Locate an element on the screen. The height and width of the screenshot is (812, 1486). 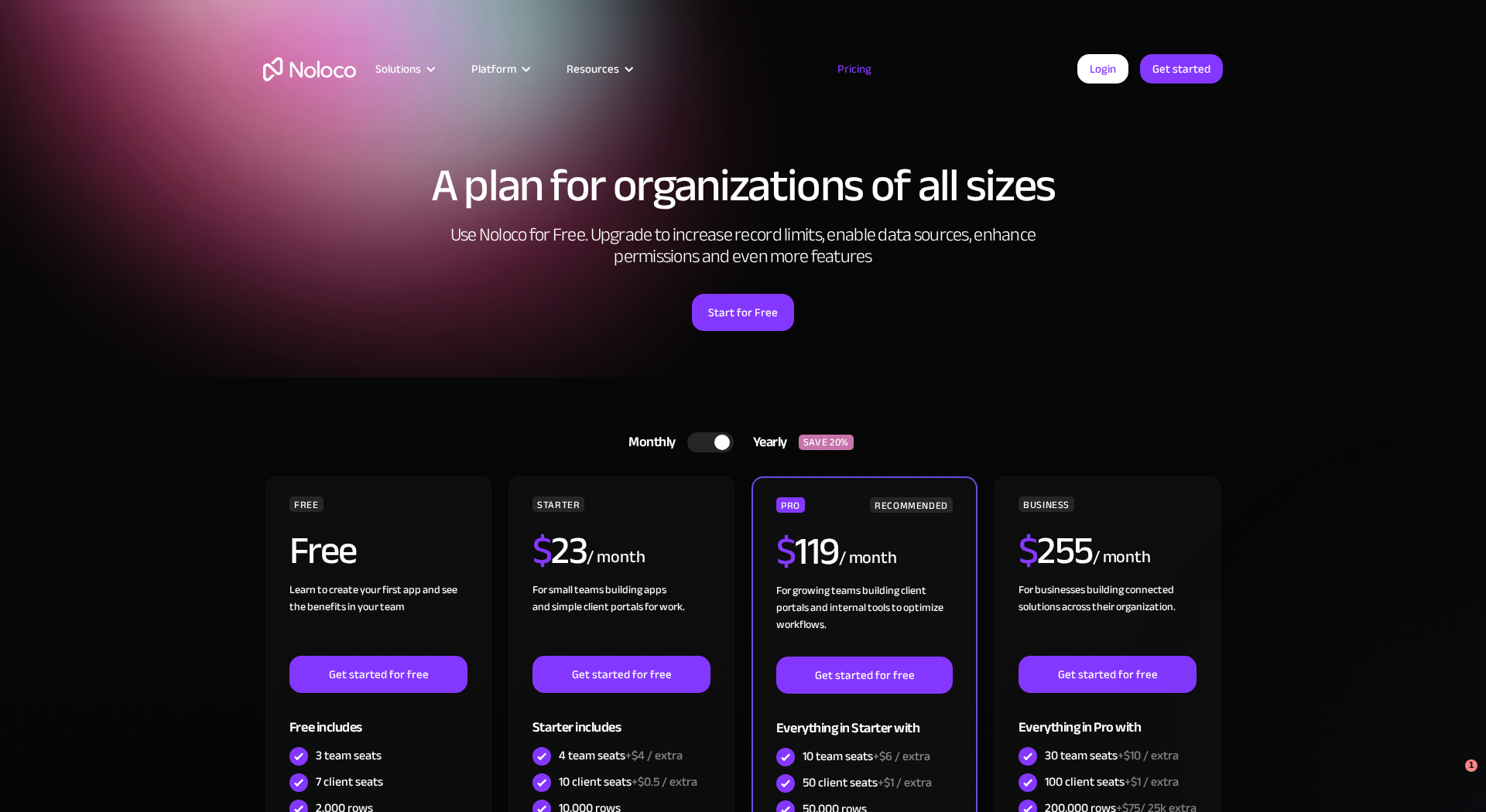
div: For growing teams building client portals and internal tools to optimize workflows. is located at coordinates (865, 620).